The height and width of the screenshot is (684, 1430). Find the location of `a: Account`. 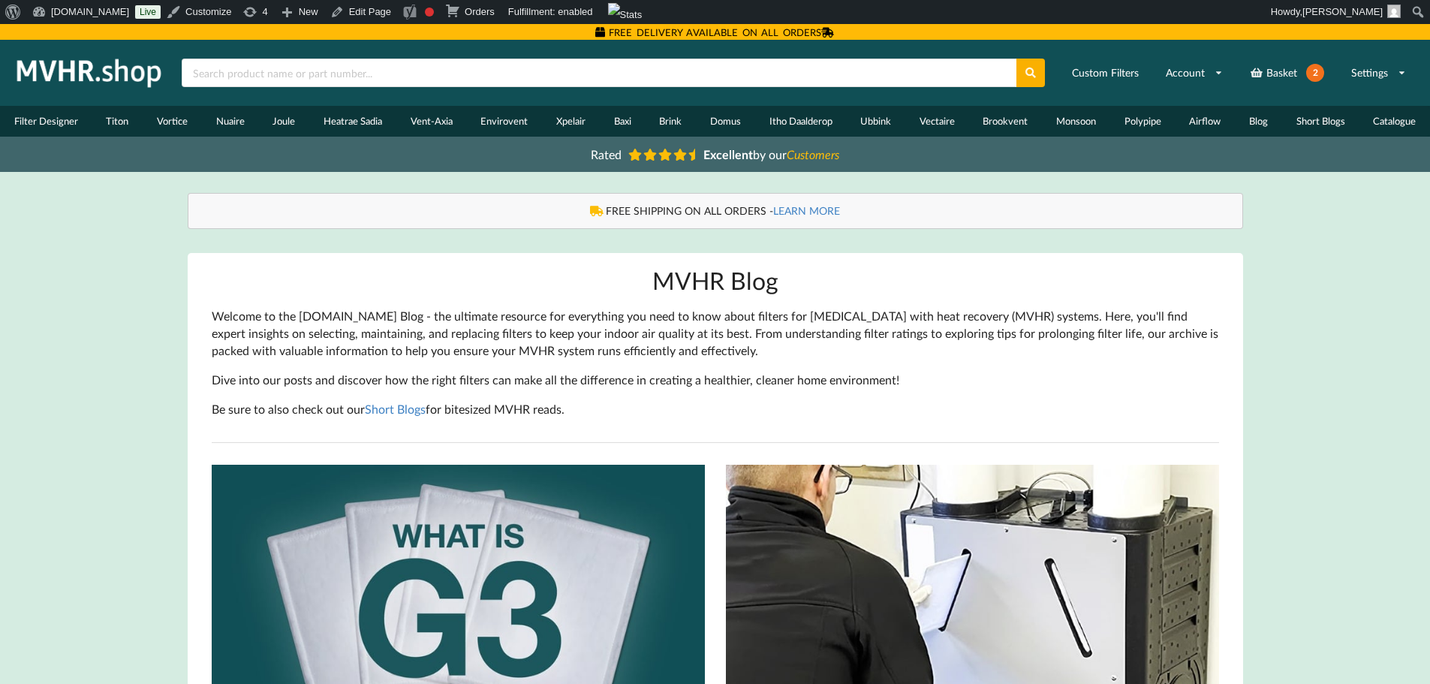

a: Account is located at coordinates (1194, 73).